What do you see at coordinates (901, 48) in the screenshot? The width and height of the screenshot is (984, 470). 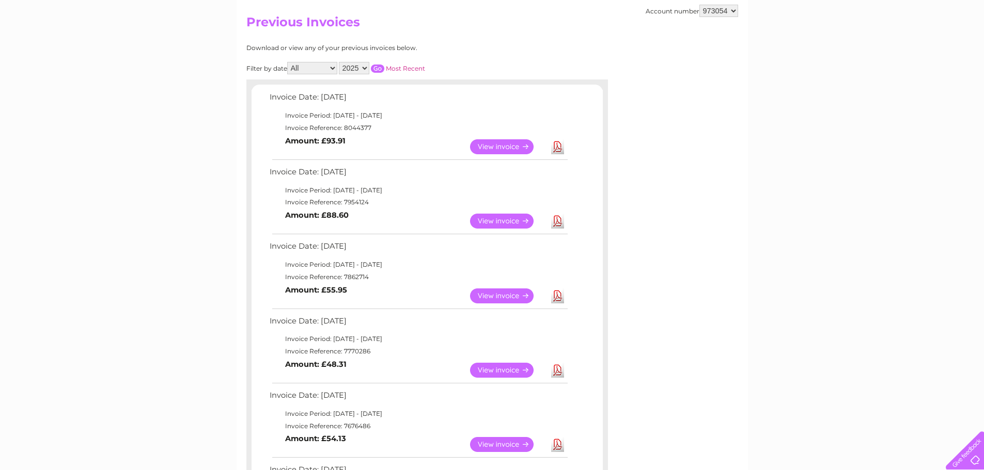 I see `a: Blog` at bounding box center [901, 48].